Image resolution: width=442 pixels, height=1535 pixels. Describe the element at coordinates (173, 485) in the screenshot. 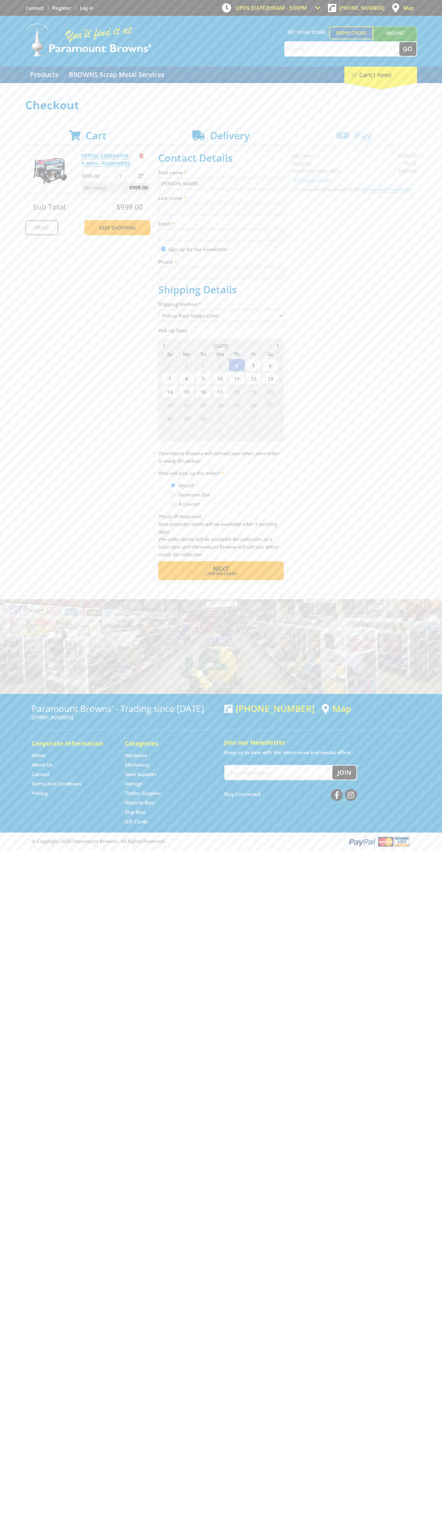

I see `input: Please select who will pick up the order.` at that location.